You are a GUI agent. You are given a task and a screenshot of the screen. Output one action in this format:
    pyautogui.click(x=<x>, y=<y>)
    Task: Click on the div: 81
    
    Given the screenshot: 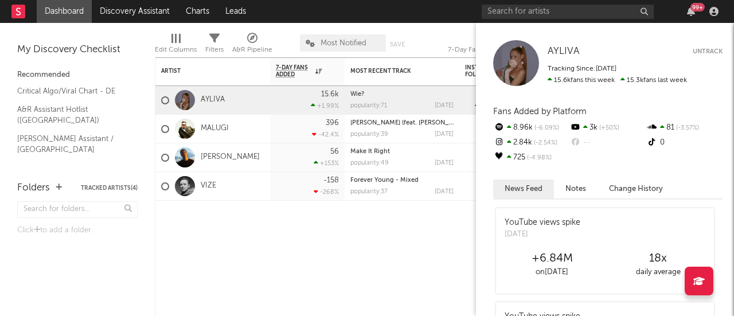 What is the action you would take?
    pyautogui.click(x=684, y=128)
    